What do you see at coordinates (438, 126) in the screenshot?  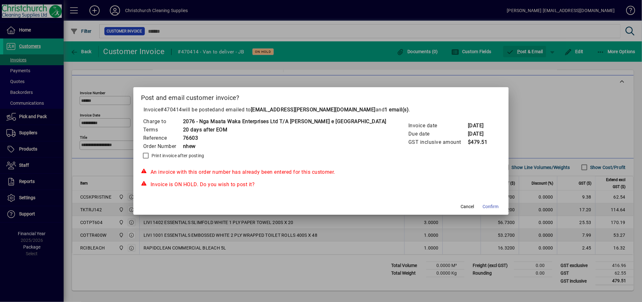 I see `td: Invoice date` at bounding box center [438, 126].